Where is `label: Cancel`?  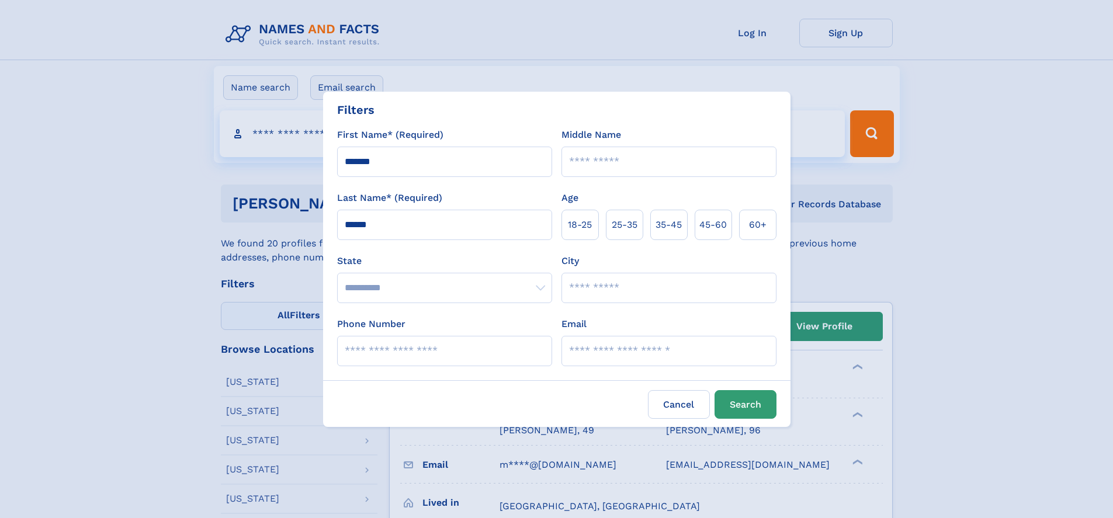 label: Cancel is located at coordinates (679, 404).